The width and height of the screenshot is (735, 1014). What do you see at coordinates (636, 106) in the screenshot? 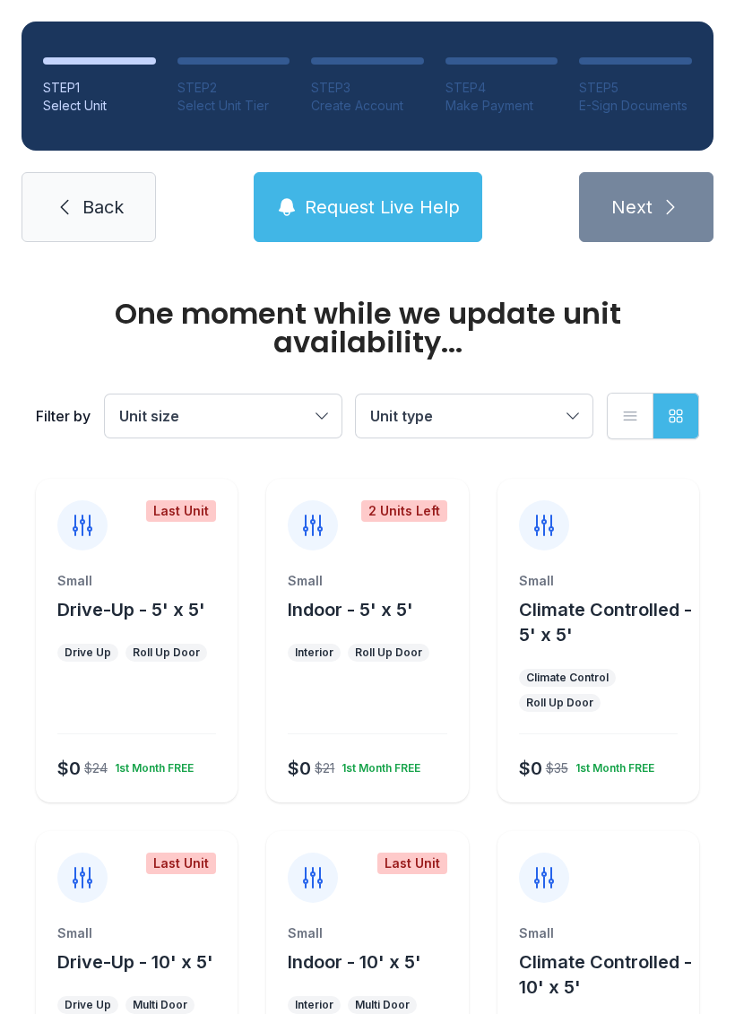
I see `div: E-Sign Documents` at bounding box center [636, 106].